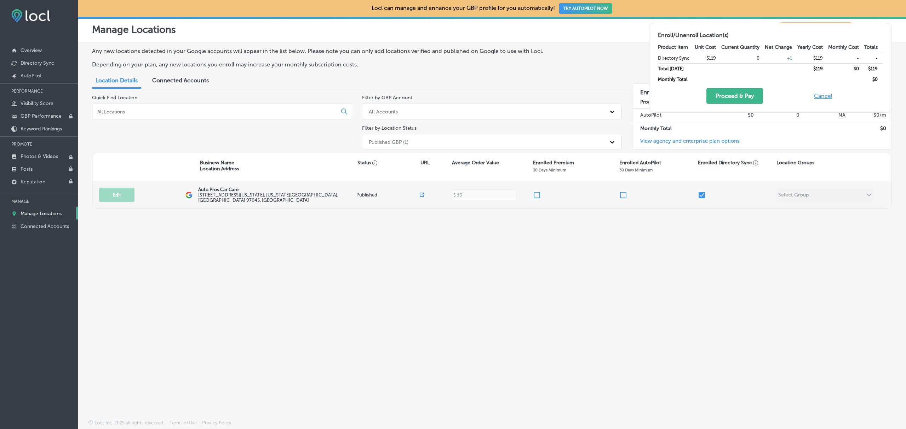 The image size is (906, 429). What do you see at coordinates (553, 163) in the screenshot?
I see `p: Enrolled Premium` at bounding box center [553, 163].